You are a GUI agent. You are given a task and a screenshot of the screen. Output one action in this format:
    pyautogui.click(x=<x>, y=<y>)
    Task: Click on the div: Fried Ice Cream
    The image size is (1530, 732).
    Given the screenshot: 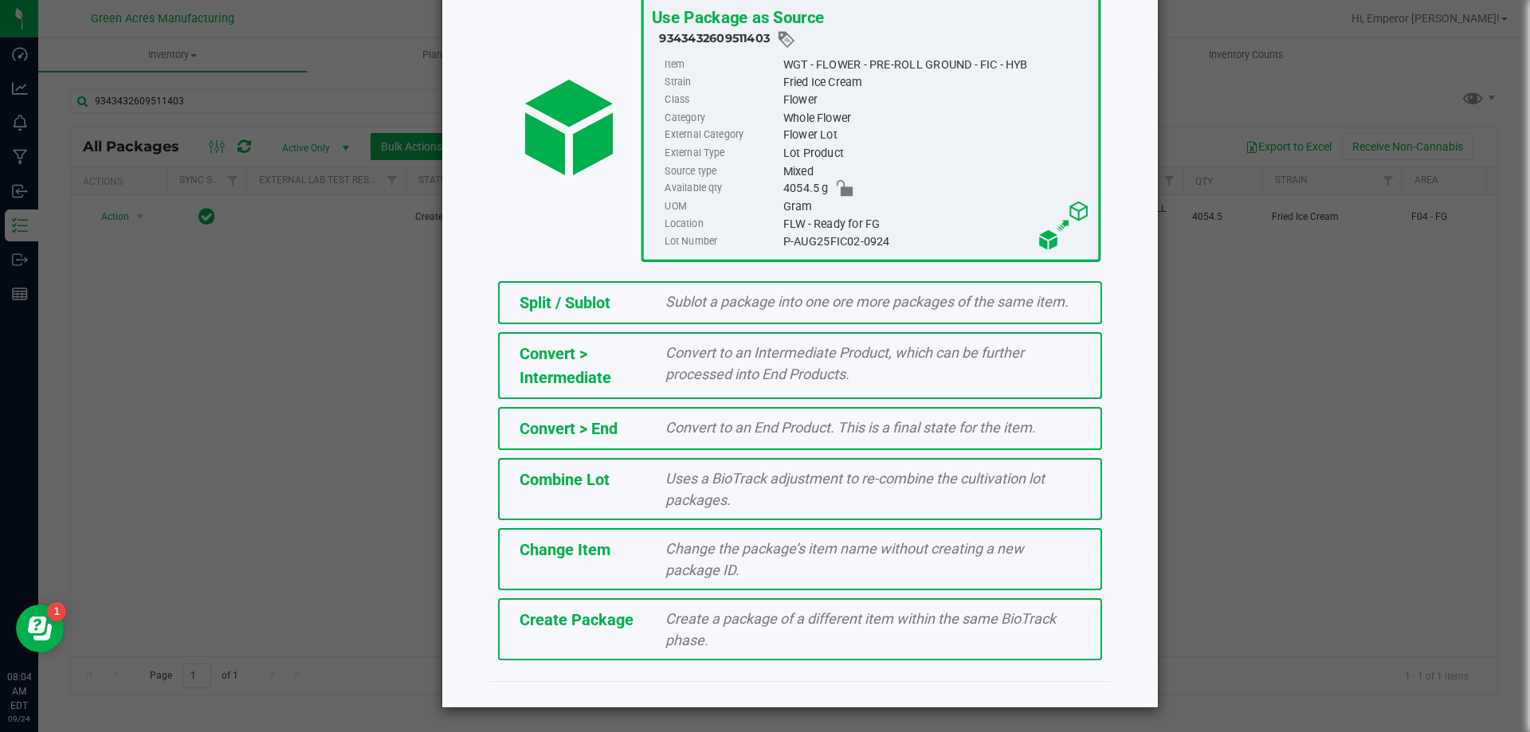 What is the action you would take?
    pyautogui.click(x=936, y=82)
    